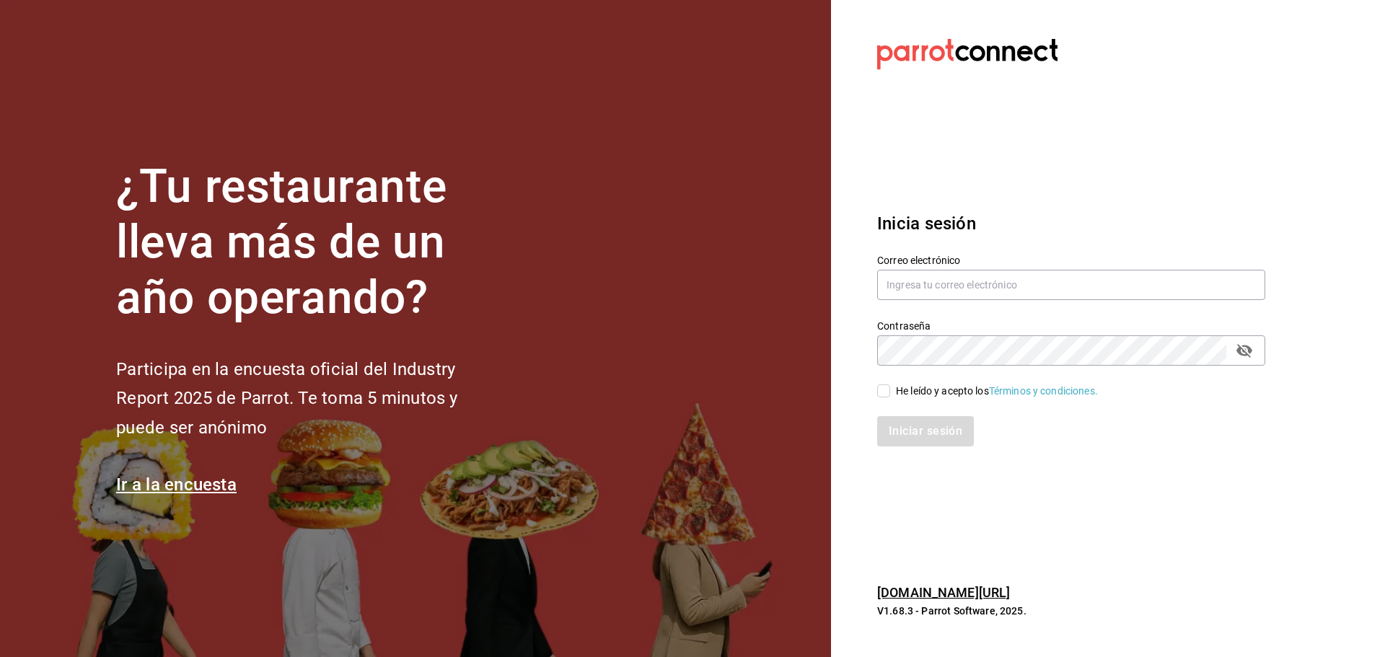  Describe the element at coordinates (1071, 285) in the screenshot. I see `input: Ingresa tu correo electrónico` at that location.